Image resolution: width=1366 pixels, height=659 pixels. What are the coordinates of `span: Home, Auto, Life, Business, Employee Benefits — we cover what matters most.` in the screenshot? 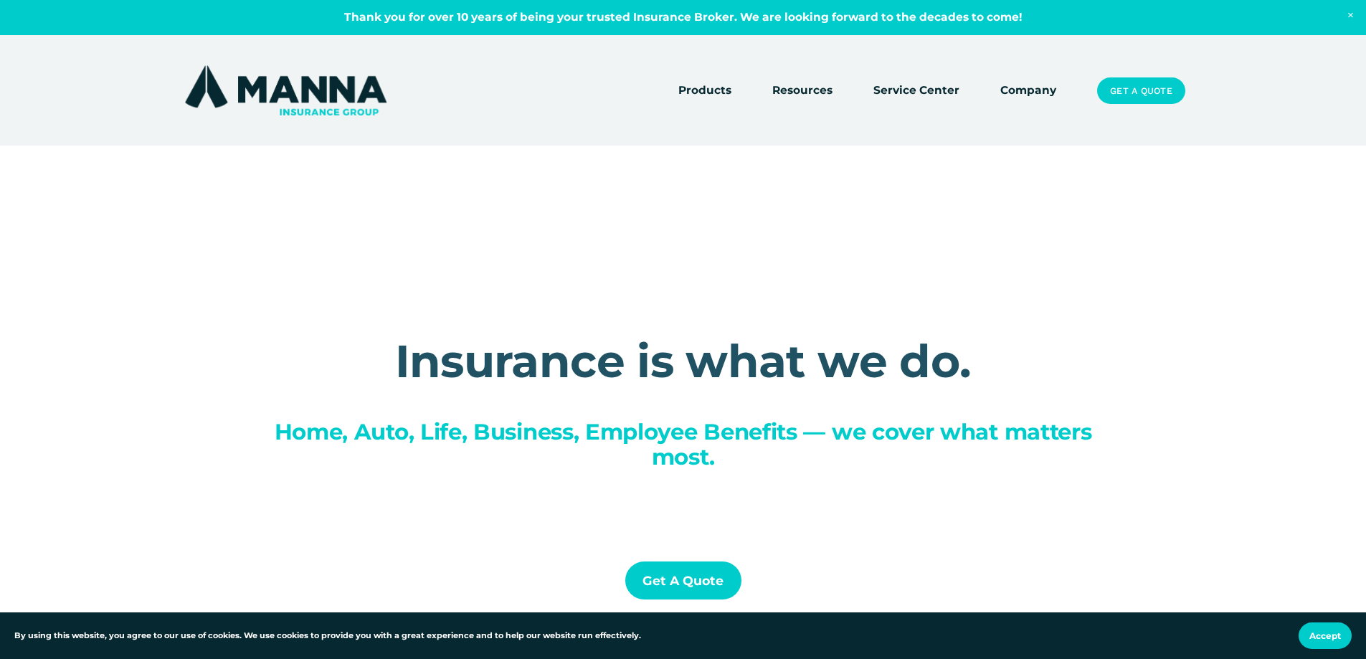 It's located at (686, 444).